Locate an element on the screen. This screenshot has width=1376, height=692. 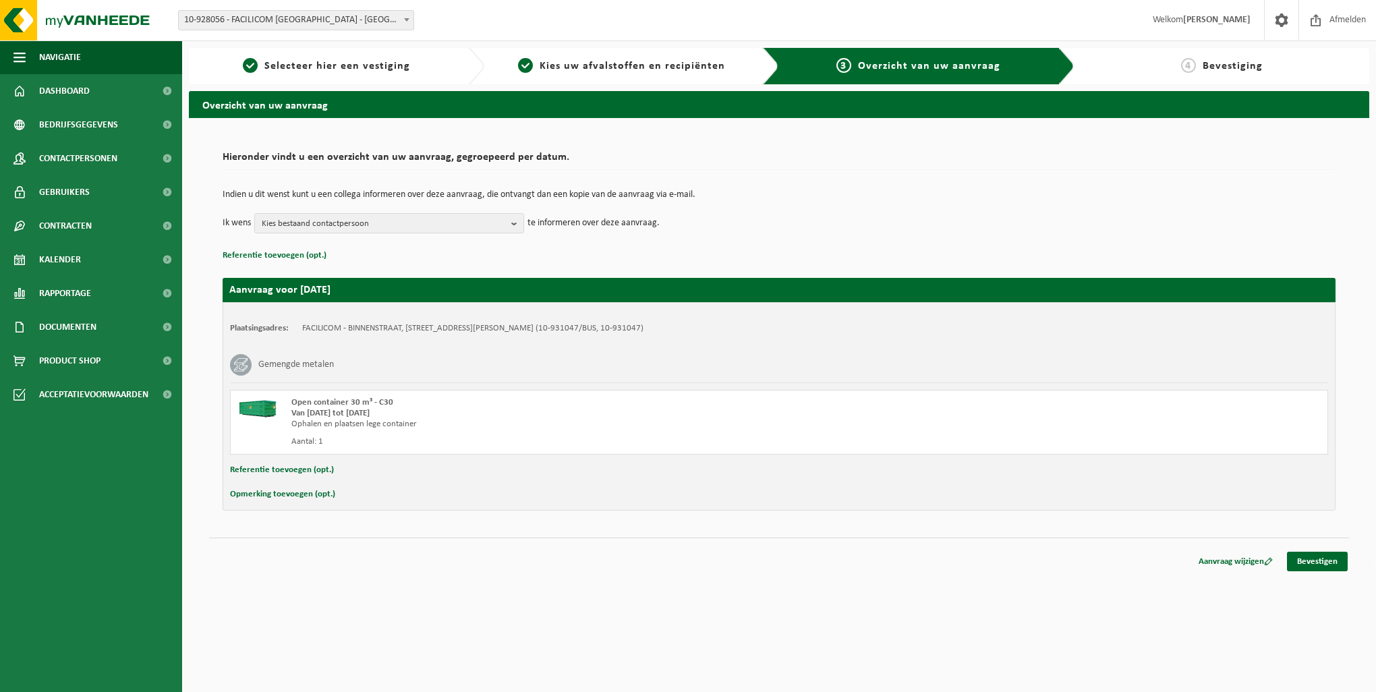
span: 4 is located at coordinates (1188, 65).